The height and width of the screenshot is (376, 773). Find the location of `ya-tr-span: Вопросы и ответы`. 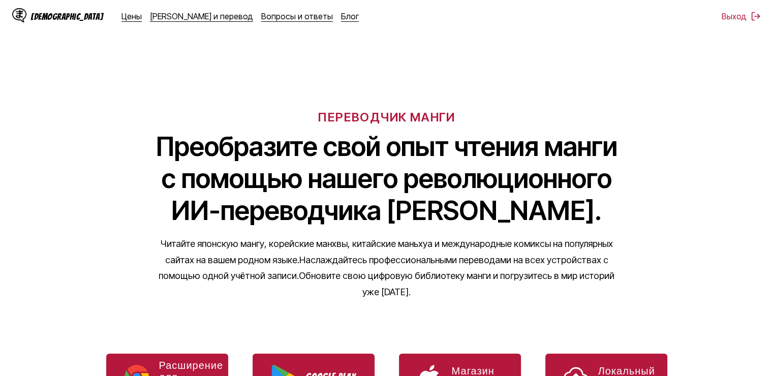

ya-tr-span: Вопросы и ответы is located at coordinates (297, 16).